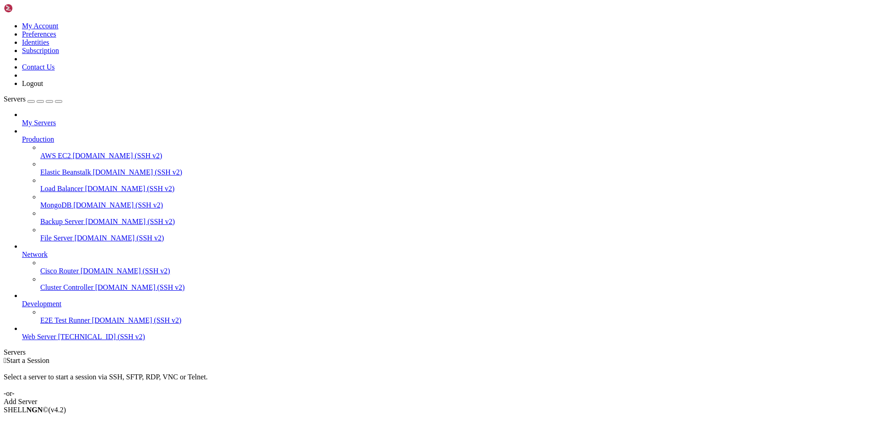 This screenshot has width=875, height=426. Describe the element at coordinates (28, 361) in the screenshot. I see `span: Start a Session` at that location.